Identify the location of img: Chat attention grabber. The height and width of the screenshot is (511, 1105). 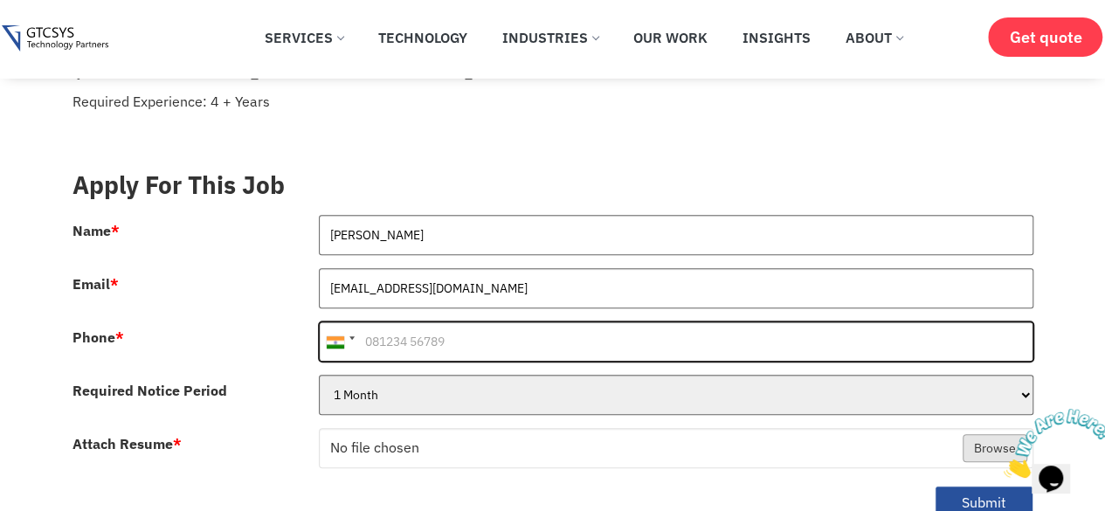
(61, 41).